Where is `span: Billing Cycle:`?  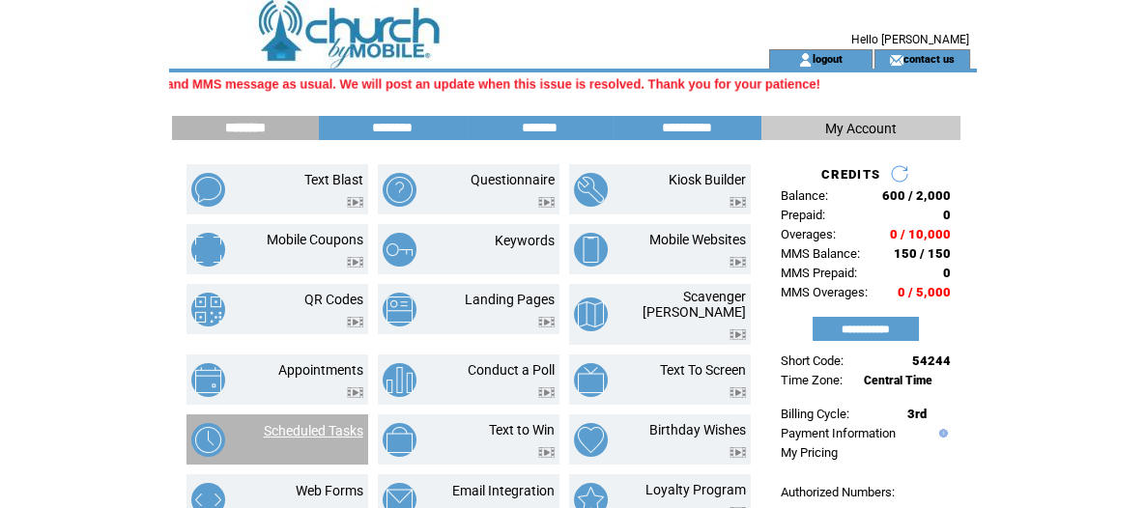 span: Billing Cycle: is located at coordinates (815, 414).